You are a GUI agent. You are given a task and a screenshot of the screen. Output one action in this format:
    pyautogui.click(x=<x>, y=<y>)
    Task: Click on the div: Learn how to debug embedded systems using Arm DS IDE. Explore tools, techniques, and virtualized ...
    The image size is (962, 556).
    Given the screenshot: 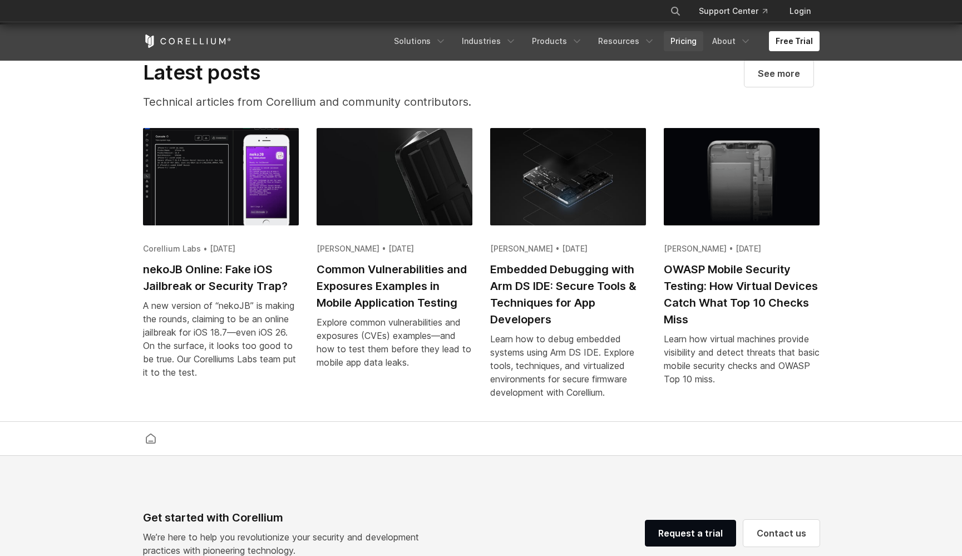 What is the action you would take?
    pyautogui.click(x=568, y=366)
    